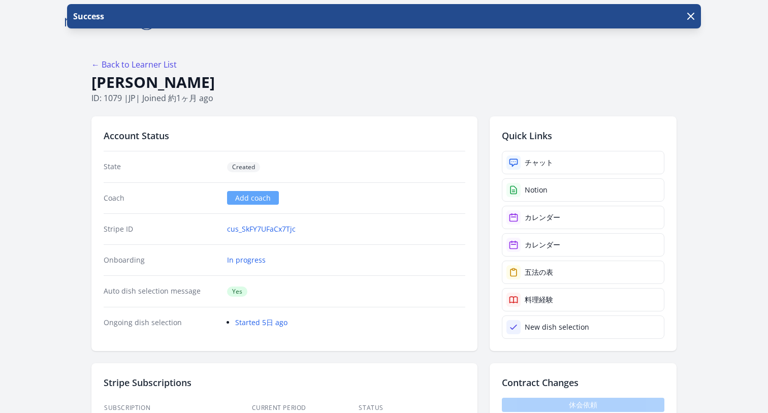 The image size is (768, 413). What do you see at coordinates (583, 300) in the screenshot?
I see `a: 料理経験` at bounding box center [583, 300].